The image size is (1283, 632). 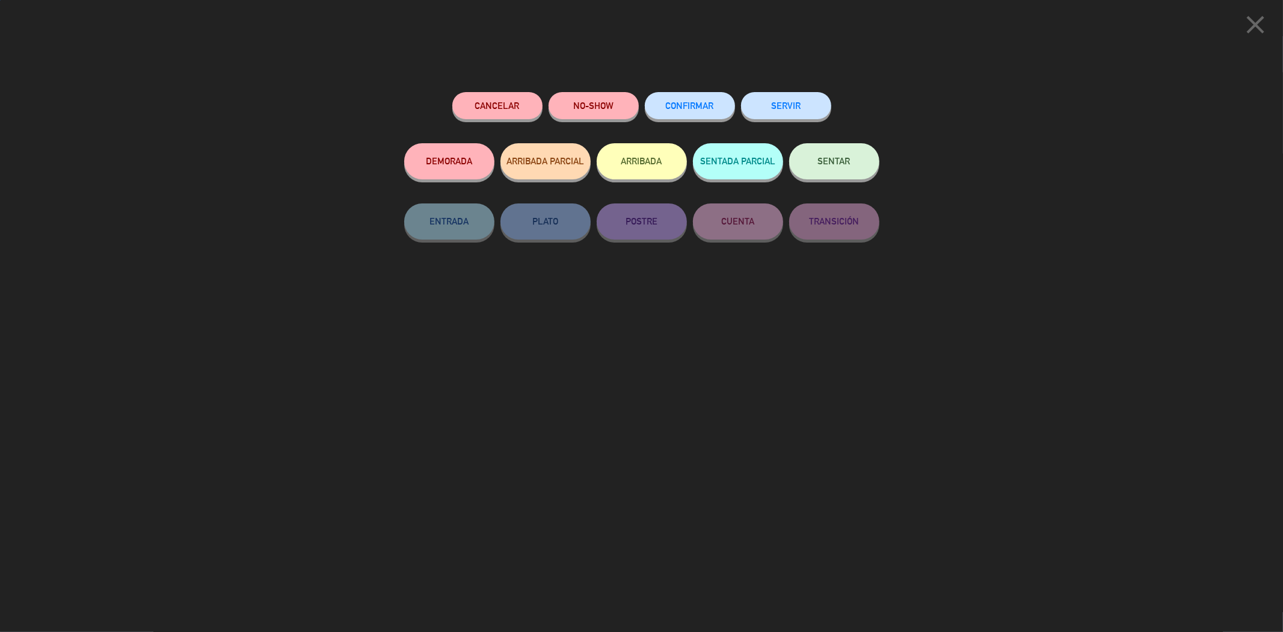 I want to click on button: SENTAR, so click(x=834, y=161).